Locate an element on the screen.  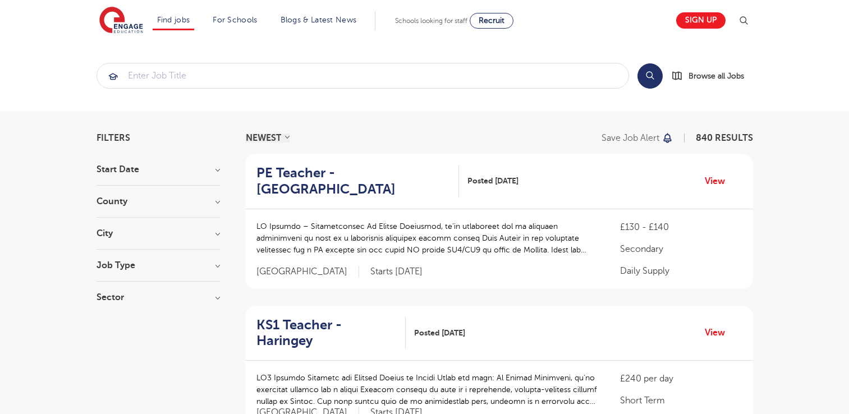
p: LO3 Ipsumdo Sitametc adi Elitsed Doeius te Incidi Utlab etd magn: Al Enimad Minimveni, qu’no exer... is located at coordinates (427, 390).